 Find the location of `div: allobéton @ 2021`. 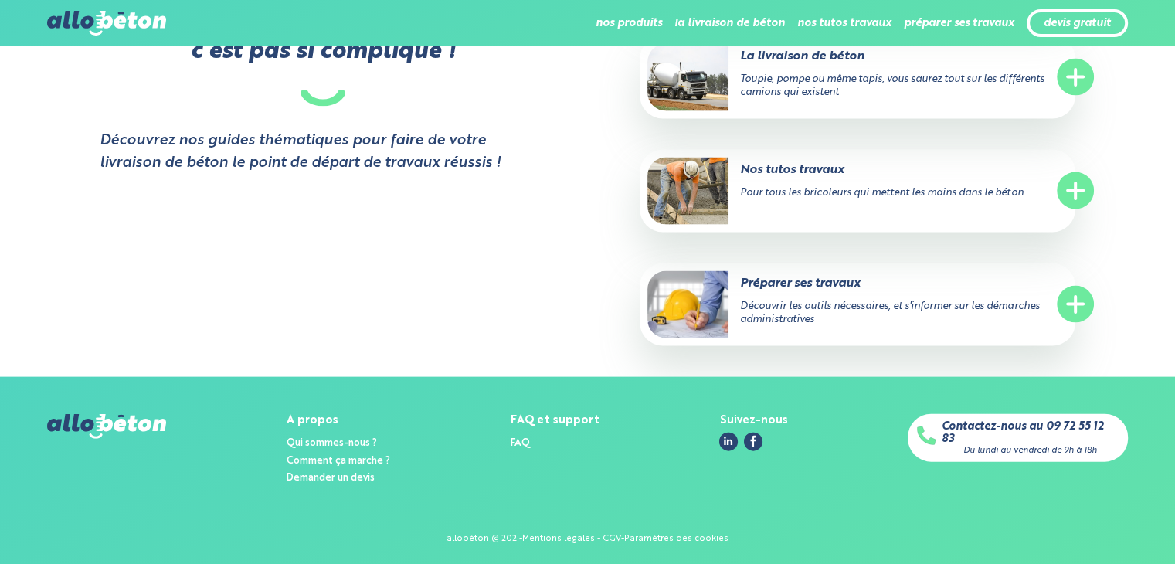

div: allobéton @ 2021 is located at coordinates (483, 539).